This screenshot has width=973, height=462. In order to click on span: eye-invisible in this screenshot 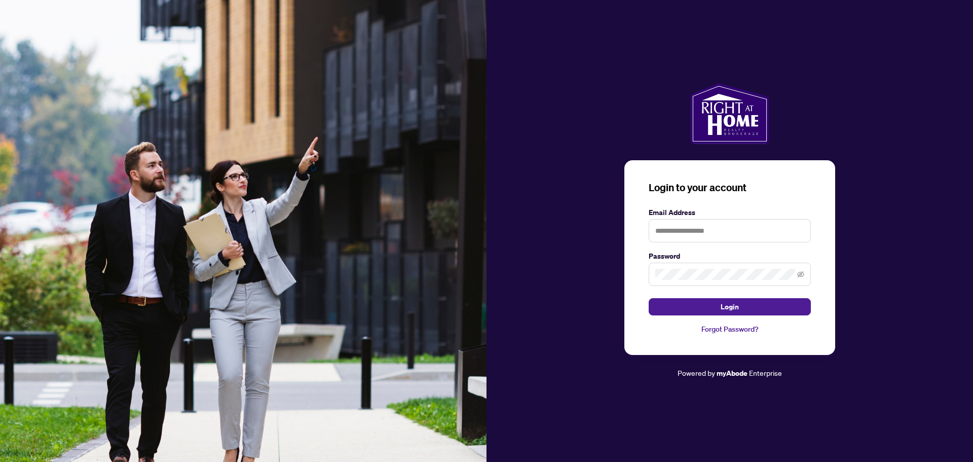, I will do `click(801, 274)`.